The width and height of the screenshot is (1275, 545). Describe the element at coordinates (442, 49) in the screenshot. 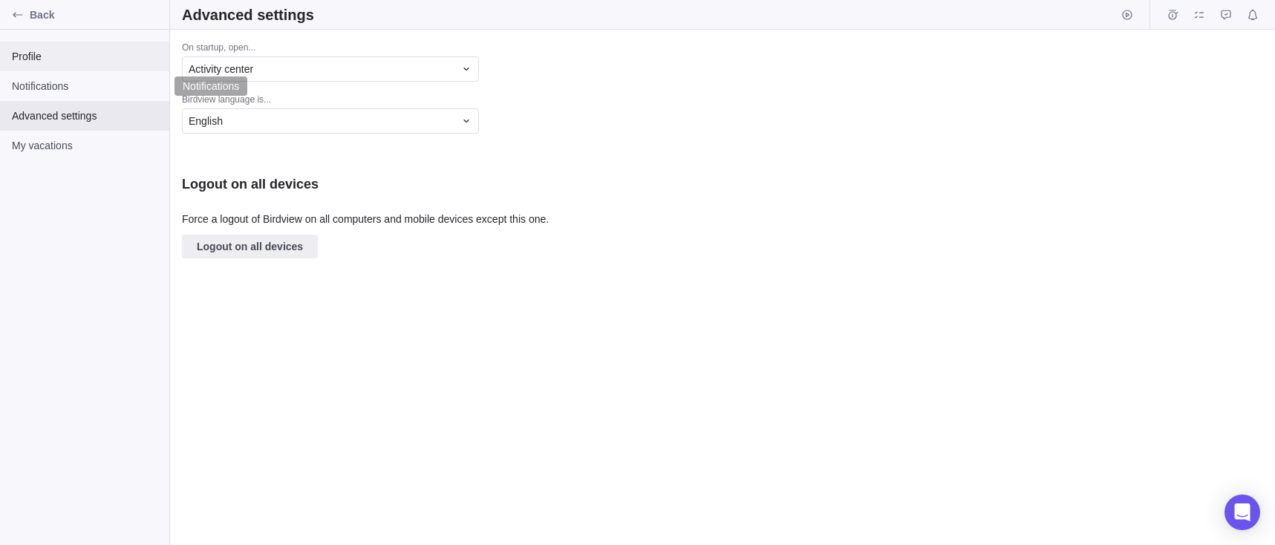

I see `div: On startup, open...` at that location.